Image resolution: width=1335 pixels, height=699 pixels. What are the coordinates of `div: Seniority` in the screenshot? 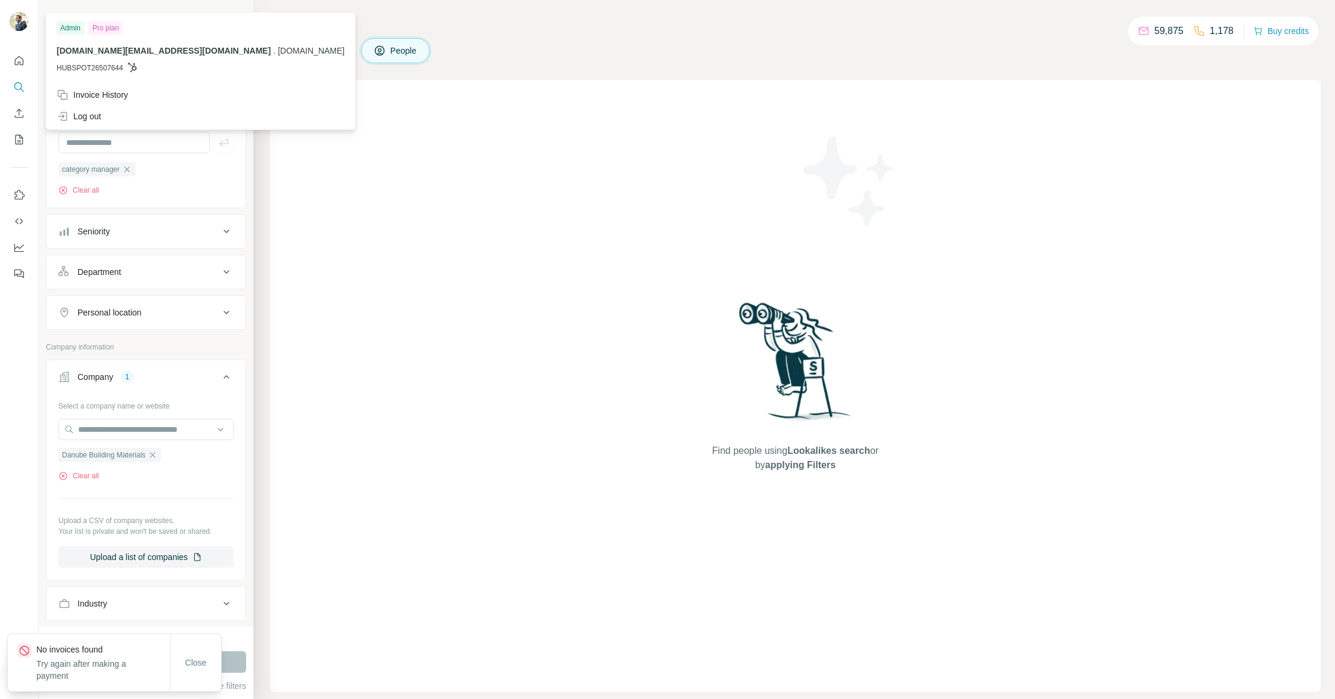 It's located at (94, 231).